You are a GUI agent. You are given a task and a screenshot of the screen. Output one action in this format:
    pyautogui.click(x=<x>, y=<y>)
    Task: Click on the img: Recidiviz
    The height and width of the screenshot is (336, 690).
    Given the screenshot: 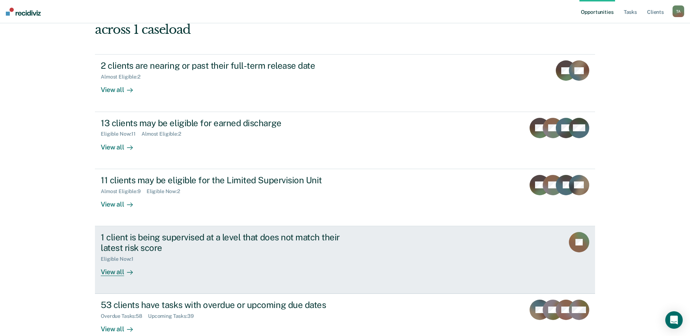 What is the action you would take?
    pyautogui.click(x=23, y=12)
    